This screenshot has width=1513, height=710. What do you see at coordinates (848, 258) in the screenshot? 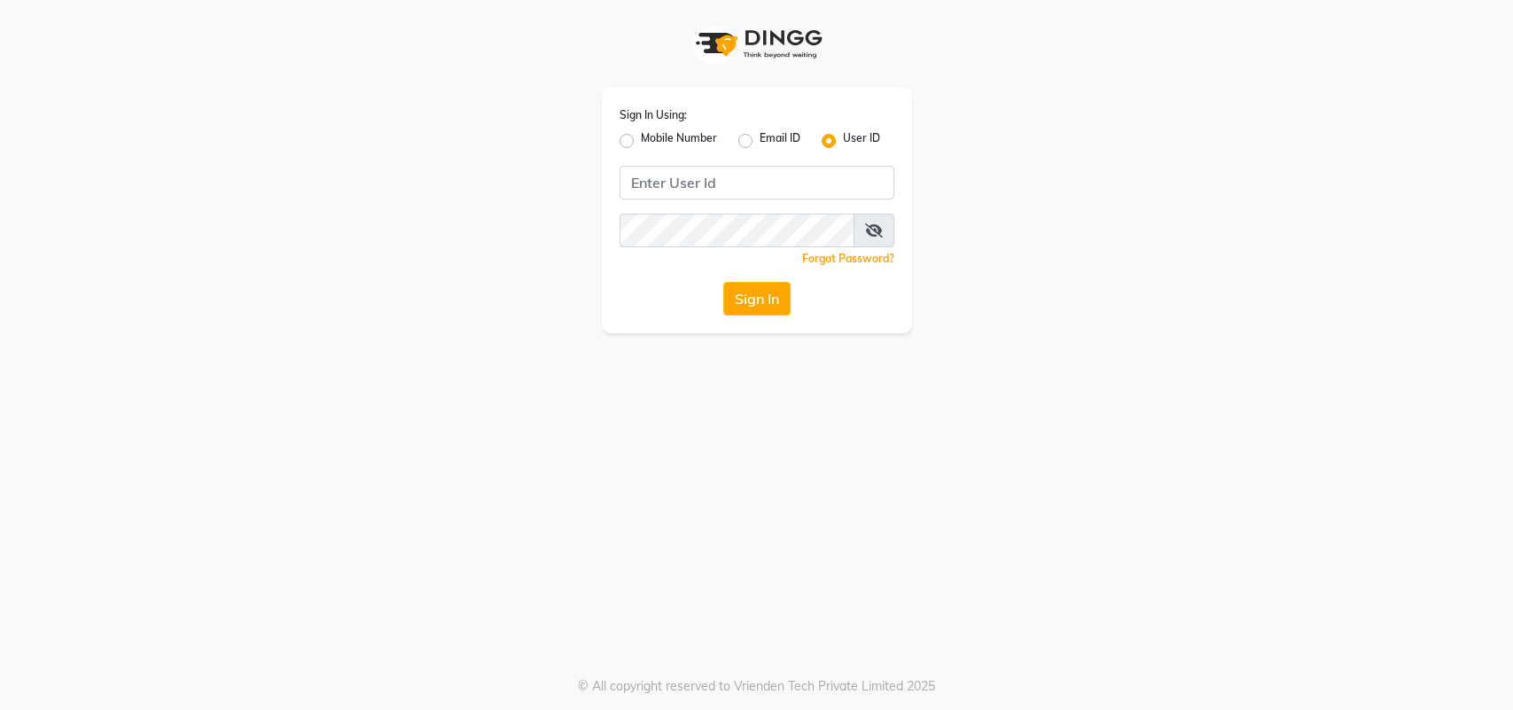
I see `a: Forgot Password?` at bounding box center [848, 258].